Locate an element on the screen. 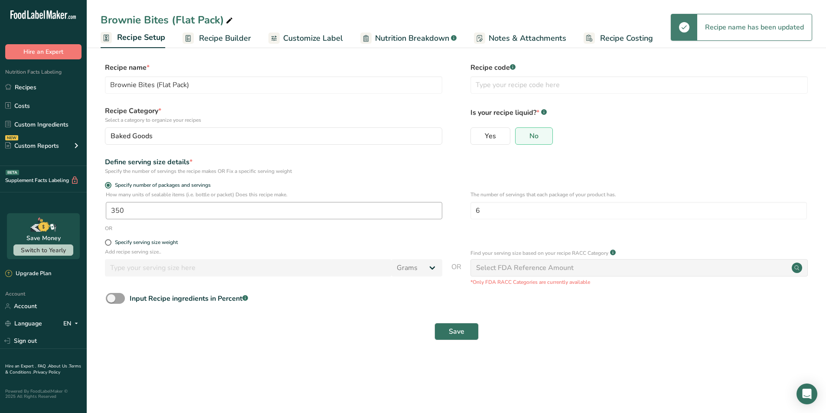 The image size is (826, 413). a: Notes & Attachments is located at coordinates (520, 38).